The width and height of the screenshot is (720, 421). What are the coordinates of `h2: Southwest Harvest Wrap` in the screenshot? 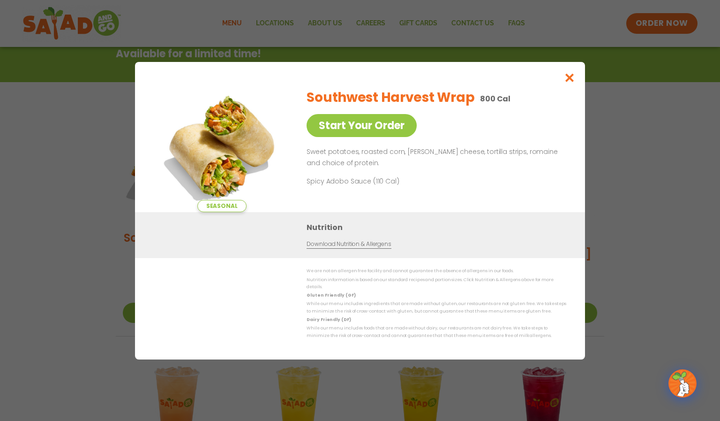 It's located at (391, 98).